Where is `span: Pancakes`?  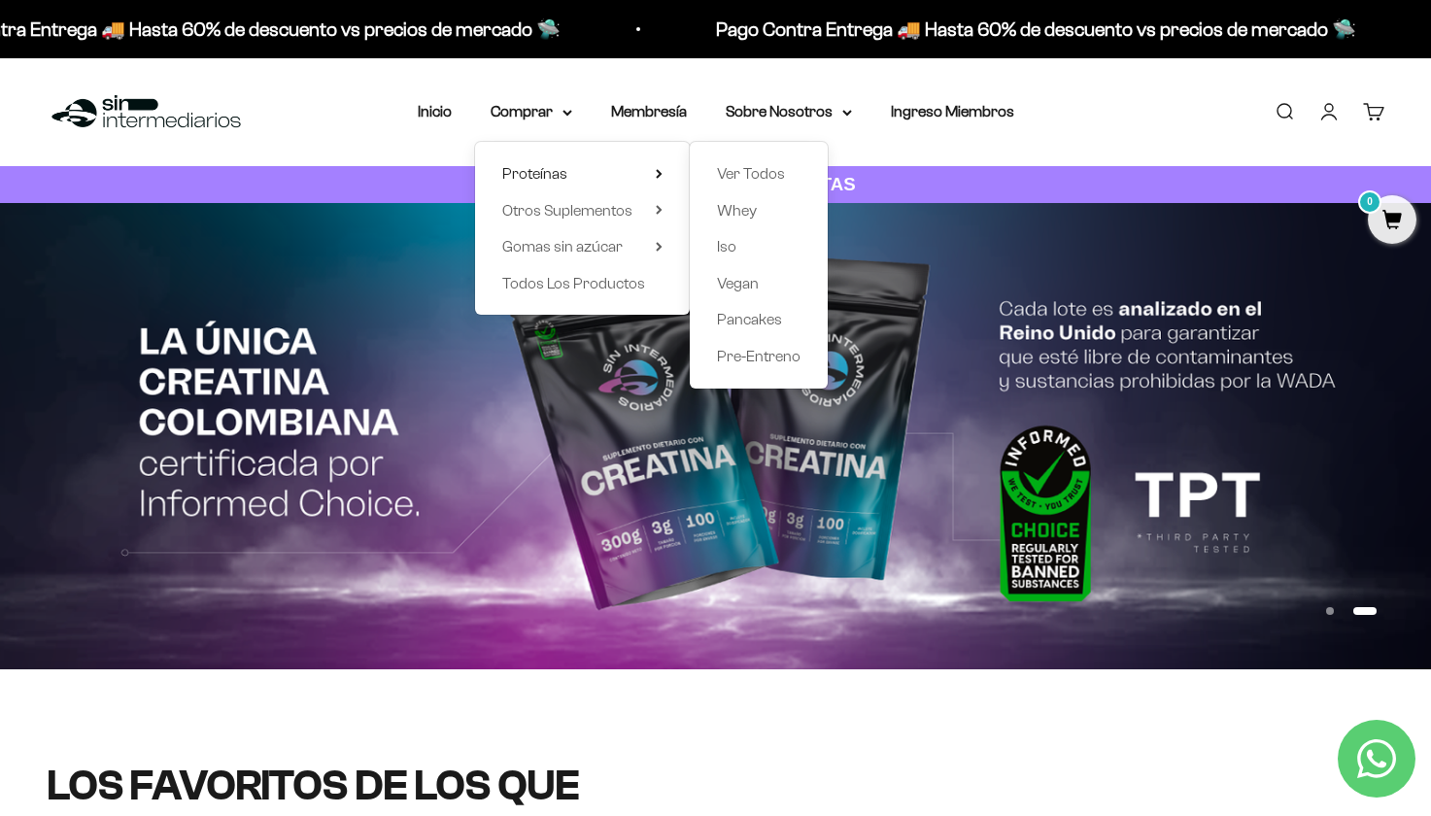 span: Pancakes is located at coordinates (749, 319).